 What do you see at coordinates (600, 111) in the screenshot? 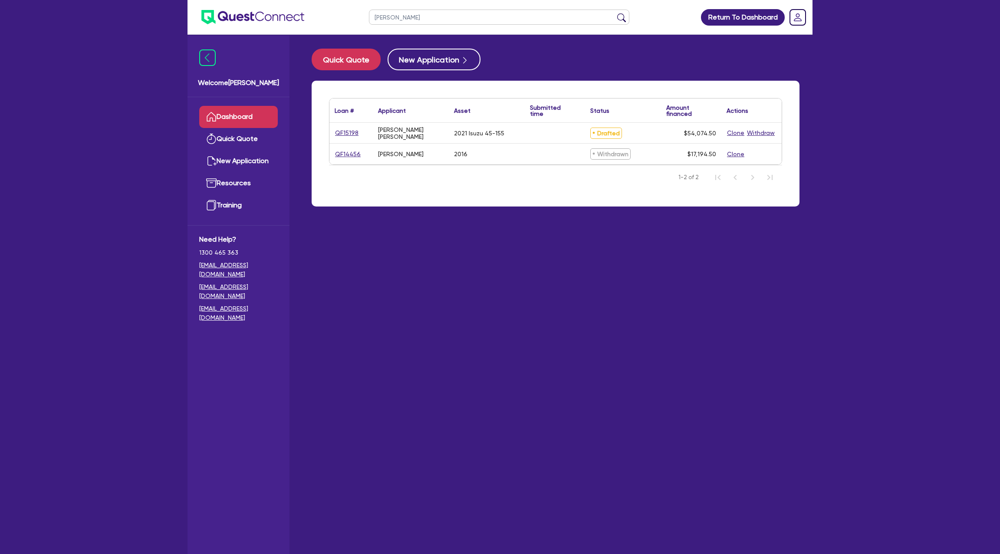
I see `div: Status` at bounding box center [600, 111].